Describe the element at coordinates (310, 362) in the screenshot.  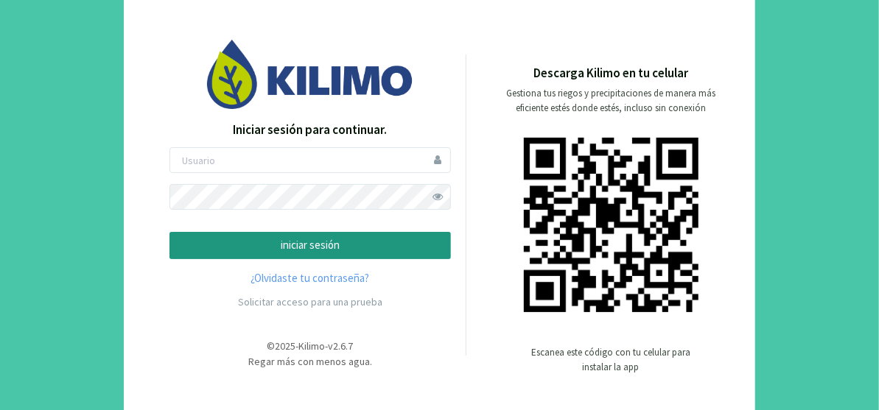
I see `span: Regar más con menos agua.` at that location.